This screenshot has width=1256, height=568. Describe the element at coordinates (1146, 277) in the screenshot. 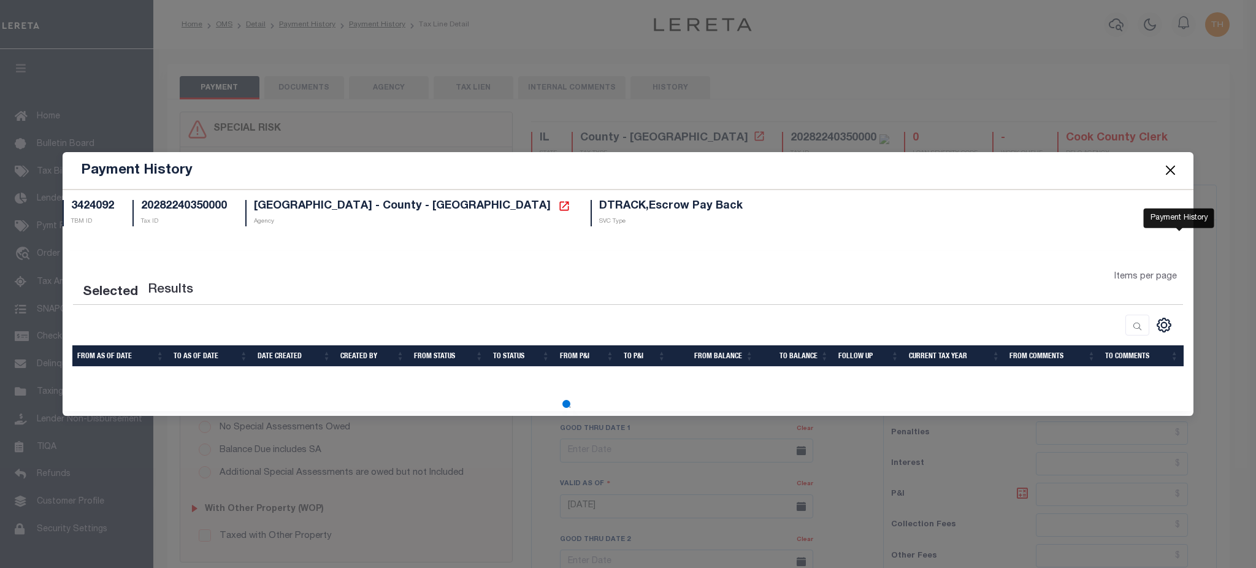

I see `span: Items per page` at that location.